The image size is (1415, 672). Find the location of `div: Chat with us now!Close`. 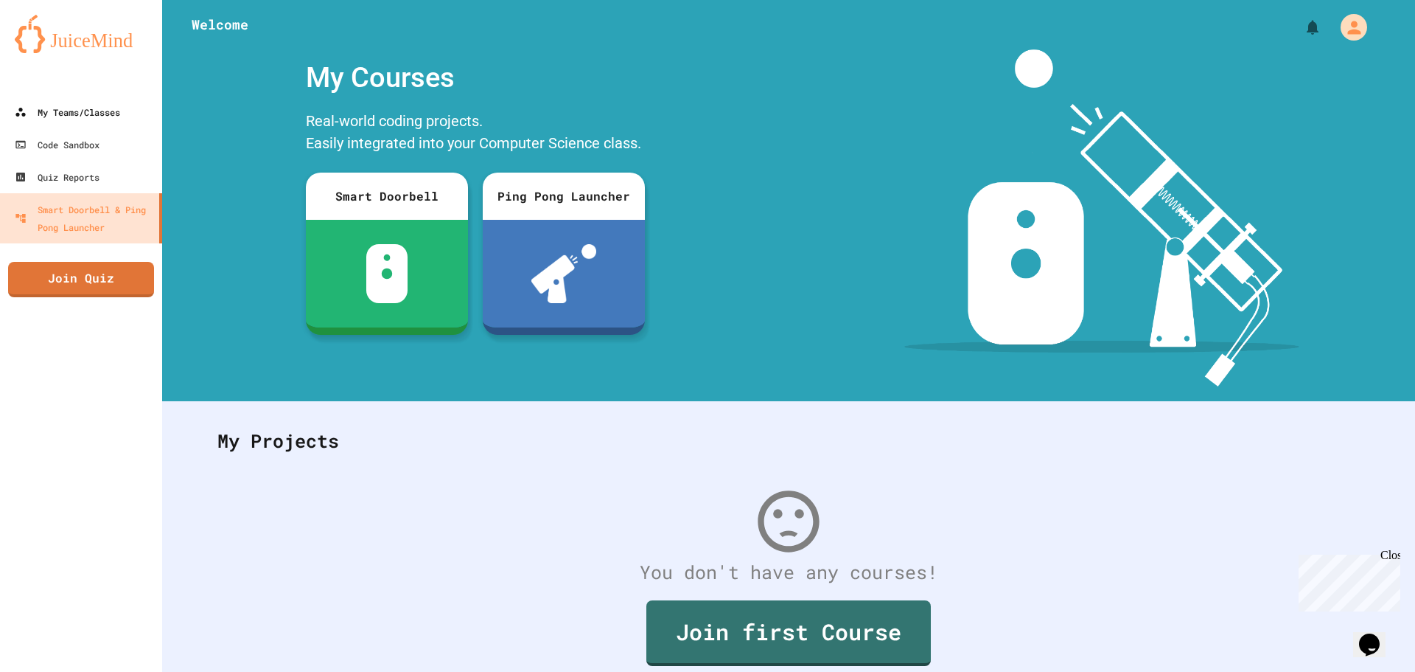

div: Chat with us now!Close is located at coordinates (54, 49).